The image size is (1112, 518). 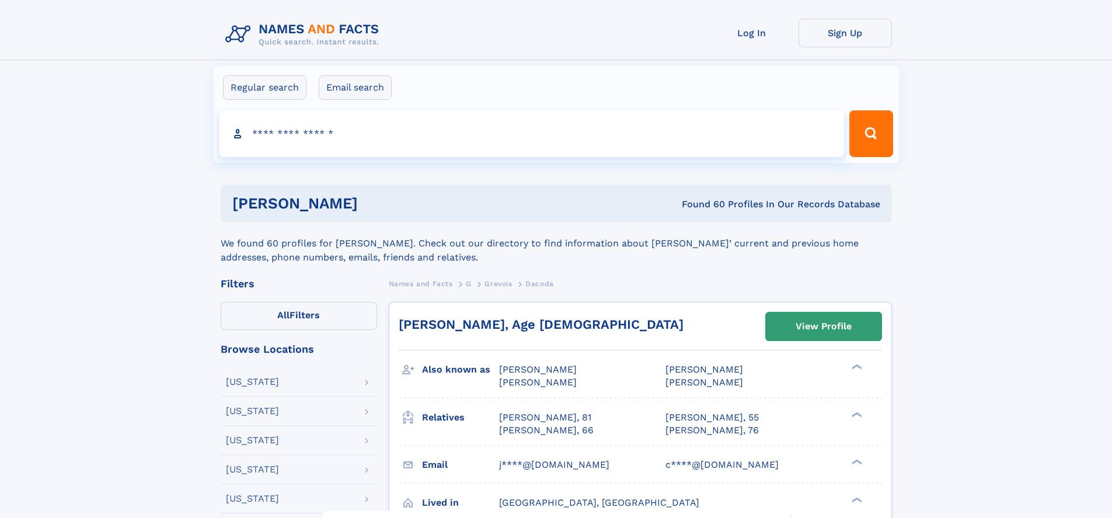 I want to click on h3: Lived in, so click(x=460, y=502).